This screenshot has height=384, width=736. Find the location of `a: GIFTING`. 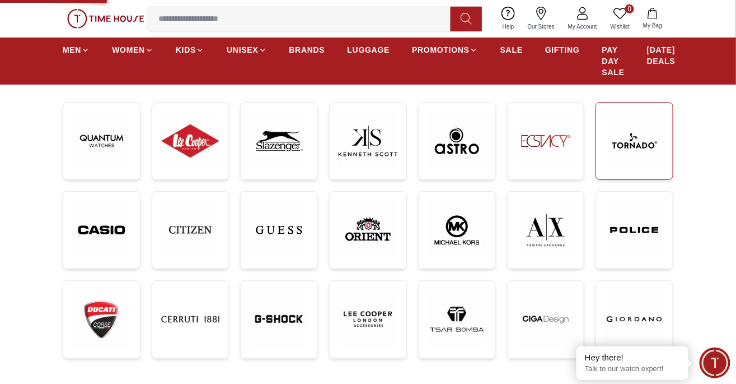

a: GIFTING is located at coordinates (563, 50).